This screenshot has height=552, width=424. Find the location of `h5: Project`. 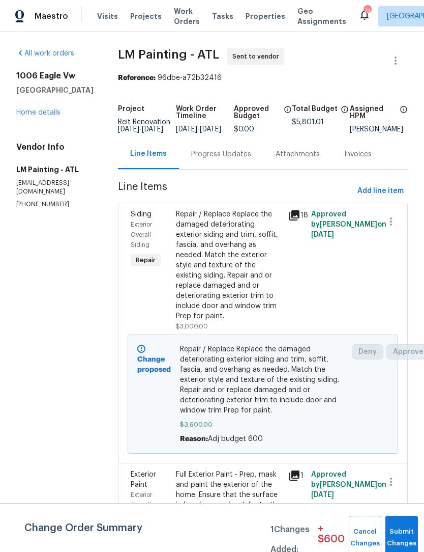

h5: Project is located at coordinates (131, 109).